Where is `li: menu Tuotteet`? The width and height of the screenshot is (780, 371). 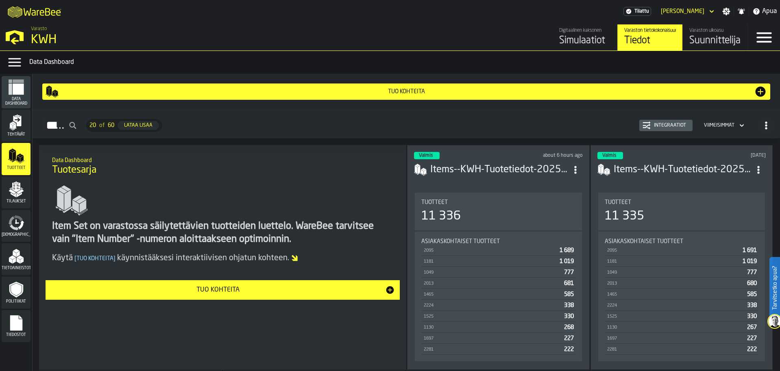 li: menu Tuotteet is located at coordinates (16, 159).